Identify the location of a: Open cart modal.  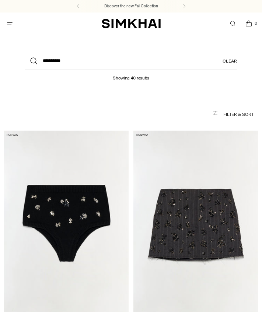
(248, 24).